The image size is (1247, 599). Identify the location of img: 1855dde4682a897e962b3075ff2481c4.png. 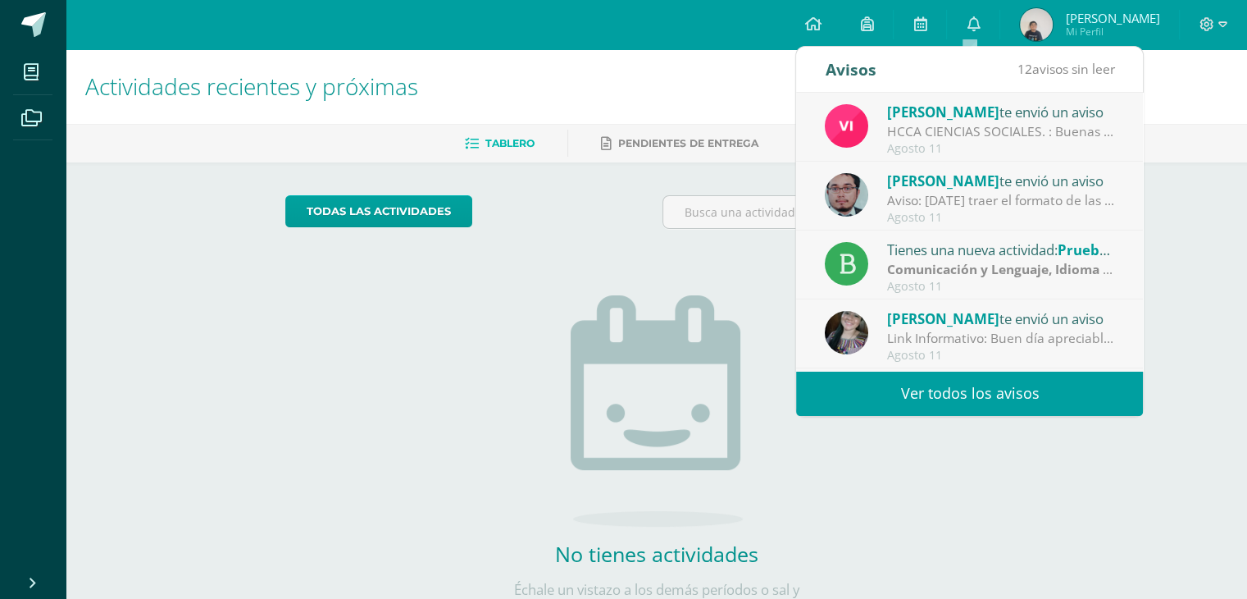
(1037, 25).